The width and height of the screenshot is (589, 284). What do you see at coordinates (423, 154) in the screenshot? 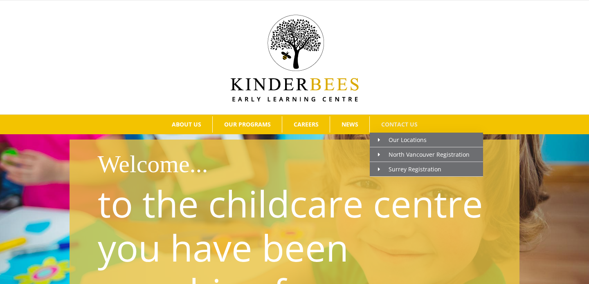
I see `span: North Vancouver Registration` at bounding box center [423, 154].